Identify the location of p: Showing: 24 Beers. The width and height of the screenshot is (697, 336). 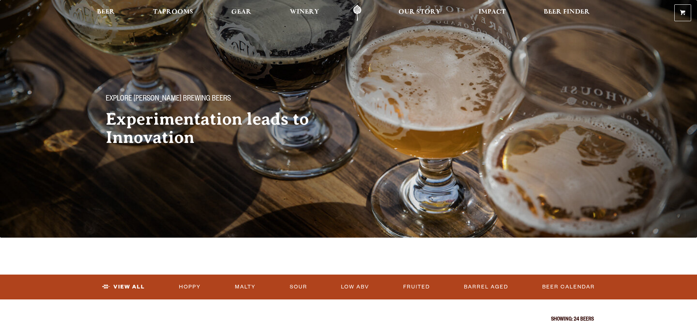
(349, 320).